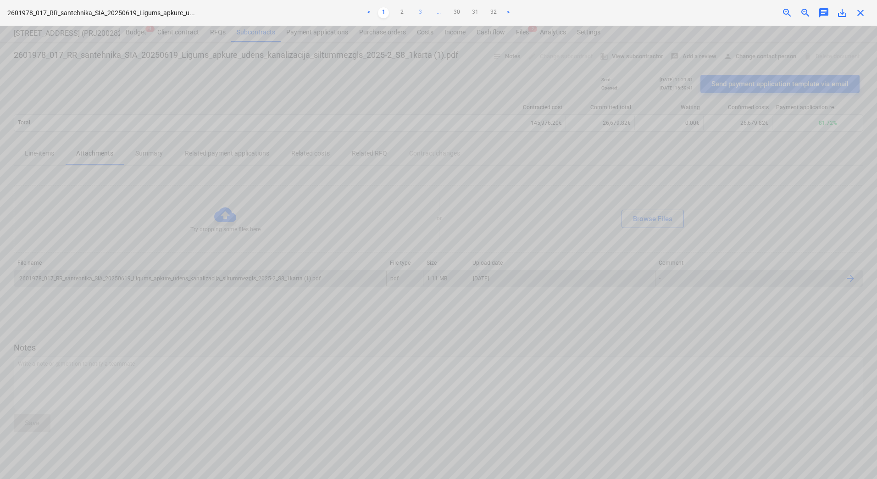  Describe the element at coordinates (369, 13) in the screenshot. I see `a: Previous page` at that location.